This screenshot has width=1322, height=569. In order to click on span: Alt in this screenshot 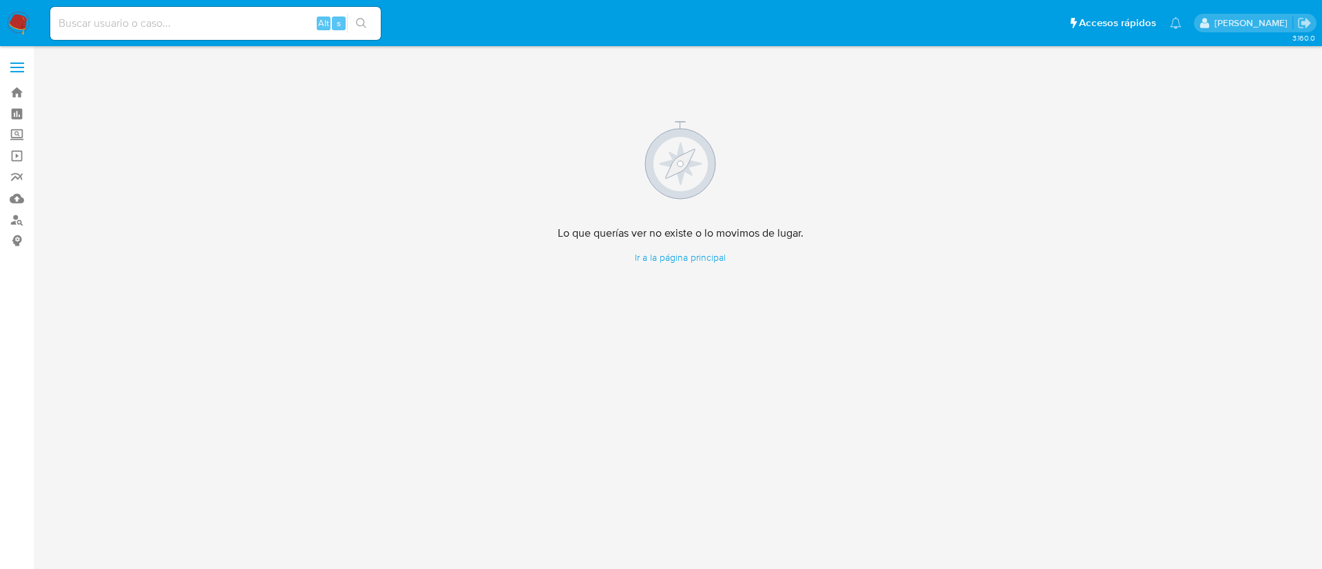, I will do `click(324, 23)`.